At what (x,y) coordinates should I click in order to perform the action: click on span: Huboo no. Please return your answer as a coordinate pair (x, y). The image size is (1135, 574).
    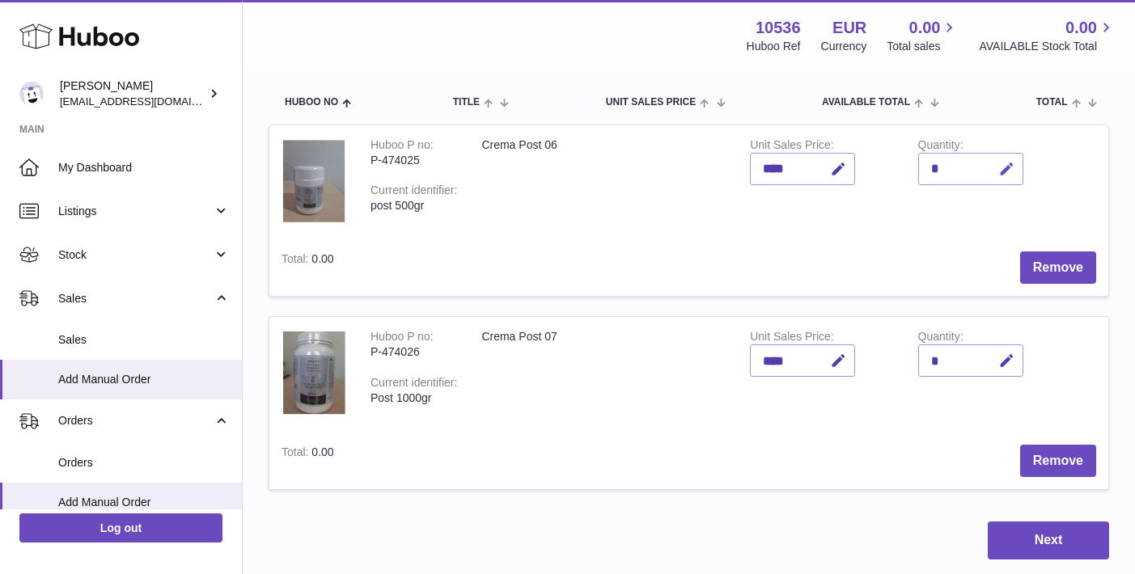
    Looking at the image, I should click on (311, 102).